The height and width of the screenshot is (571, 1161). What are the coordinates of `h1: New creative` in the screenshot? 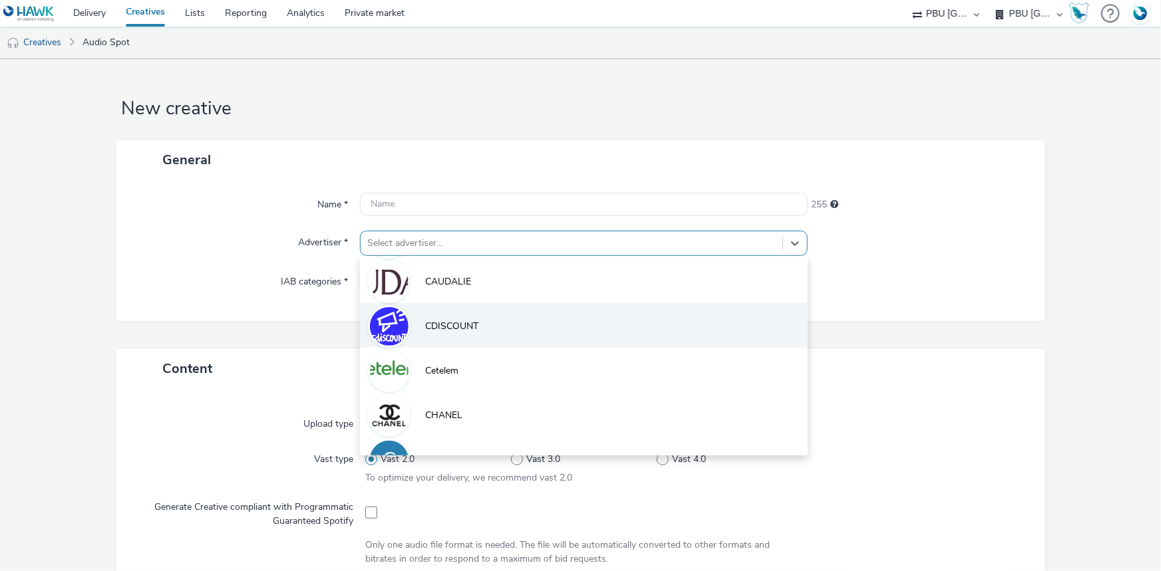 It's located at (581, 109).